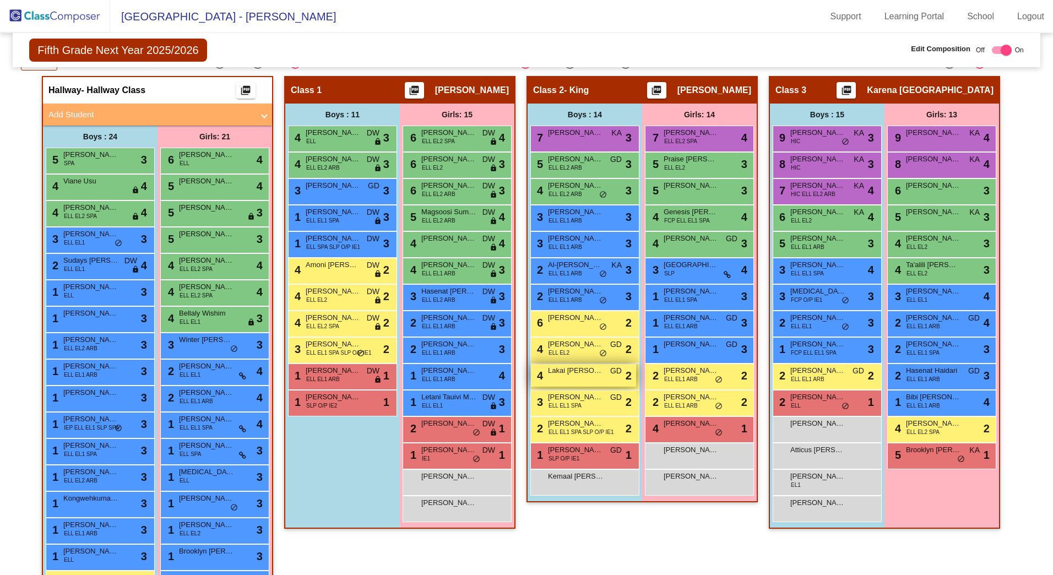  Describe the element at coordinates (151, 115) in the screenshot. I see `mat-panel-title: Add Student` at that location.